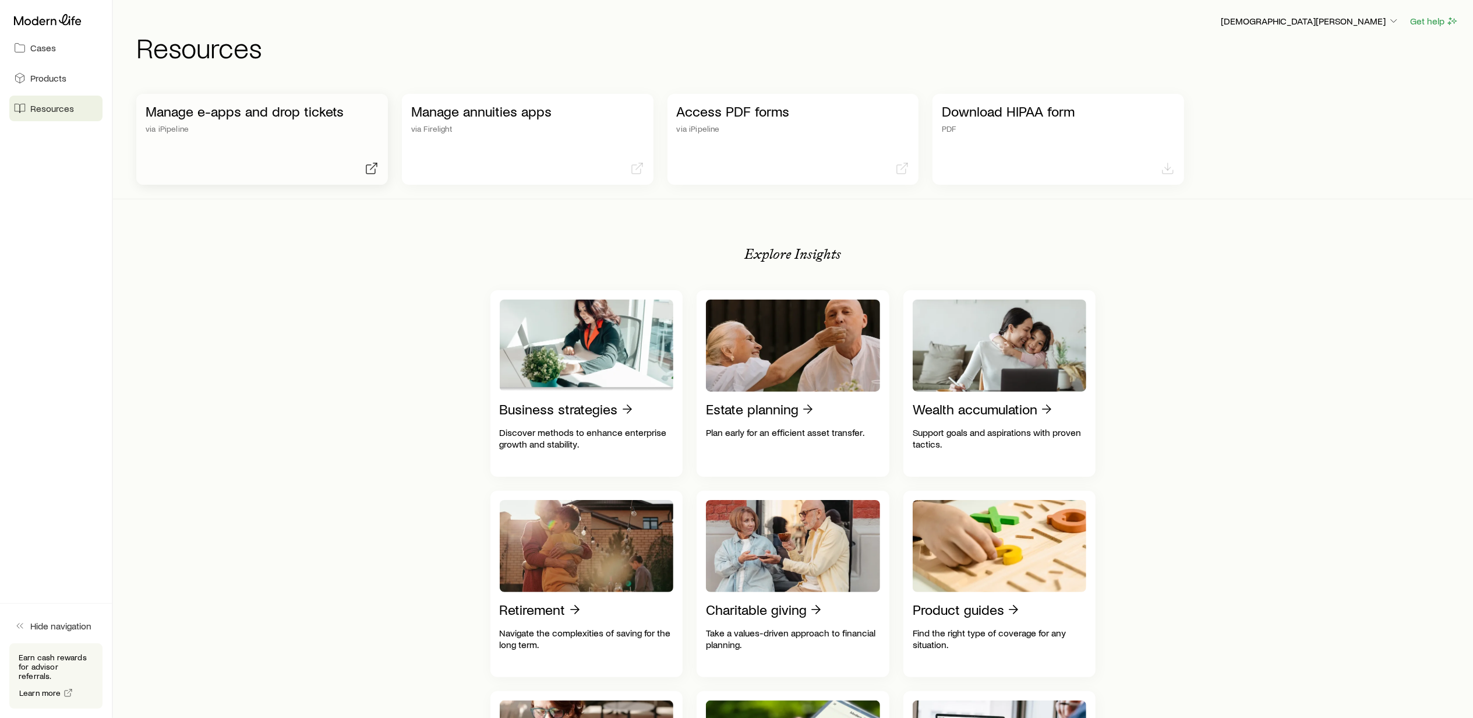 This screenshot has height=718, width=1473. What do you see at coordinates (793, 638) in the screenshot?
I see `p: Take a values-driven approach to financial planning.` at bounding box center [793, 638].